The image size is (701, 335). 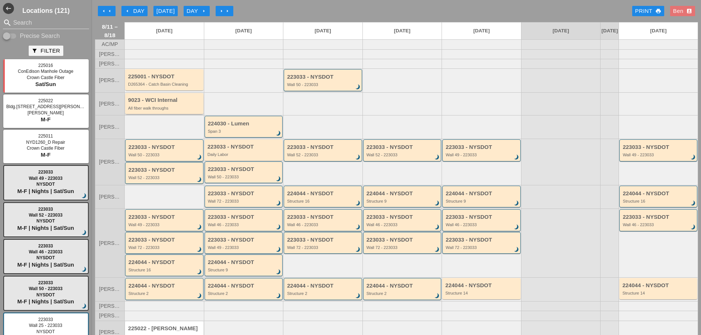 I want to click on div: Ben, so click(x=683, y=11).